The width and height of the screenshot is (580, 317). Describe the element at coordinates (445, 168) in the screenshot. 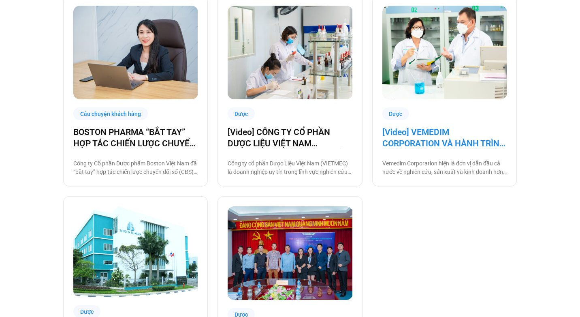

I see `p: Vemedim Corporation hiện là đơn vị dẫn đầu cả nước về nghiên cứu, sản xuất và kinh doanh hơn 1000...` at that location.